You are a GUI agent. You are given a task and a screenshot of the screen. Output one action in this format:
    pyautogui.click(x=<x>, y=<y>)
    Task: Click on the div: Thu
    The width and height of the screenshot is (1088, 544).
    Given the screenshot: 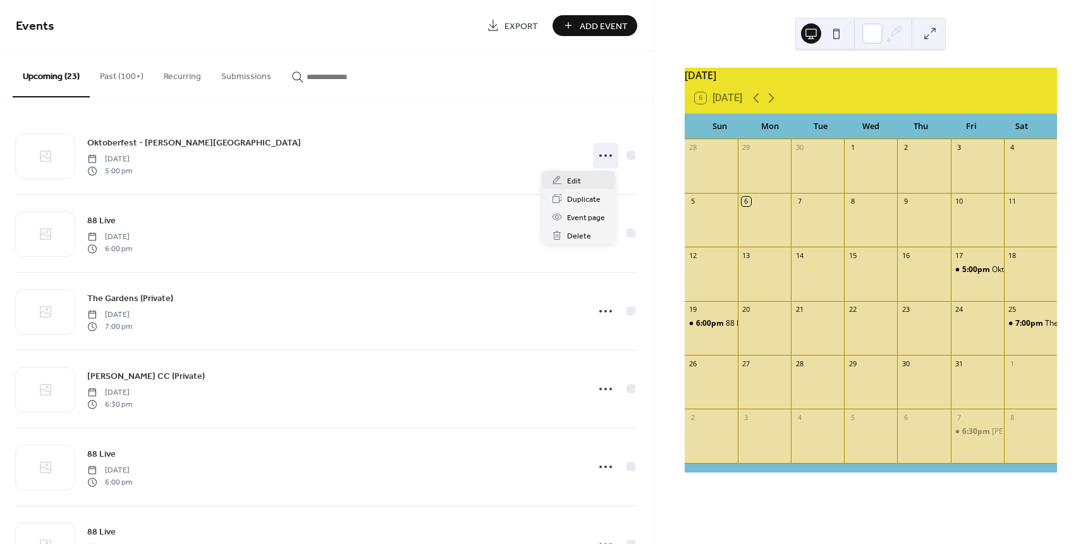 What is the action you would take?
    pyautogui.click(x=921, y=126)
    